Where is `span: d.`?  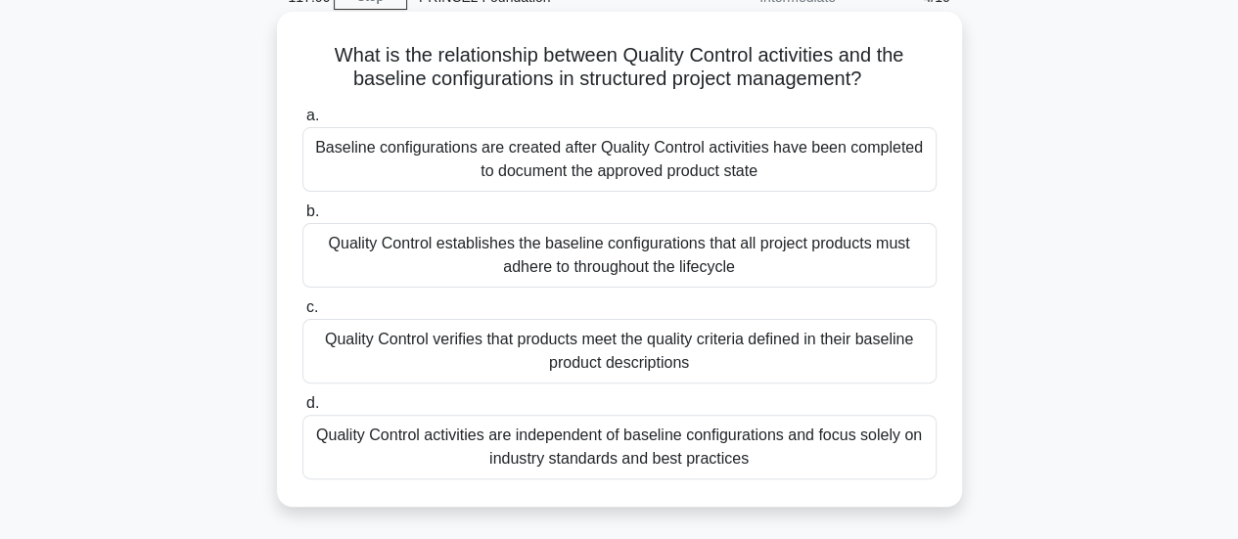
span: d. is located at coordinates (312, 402).